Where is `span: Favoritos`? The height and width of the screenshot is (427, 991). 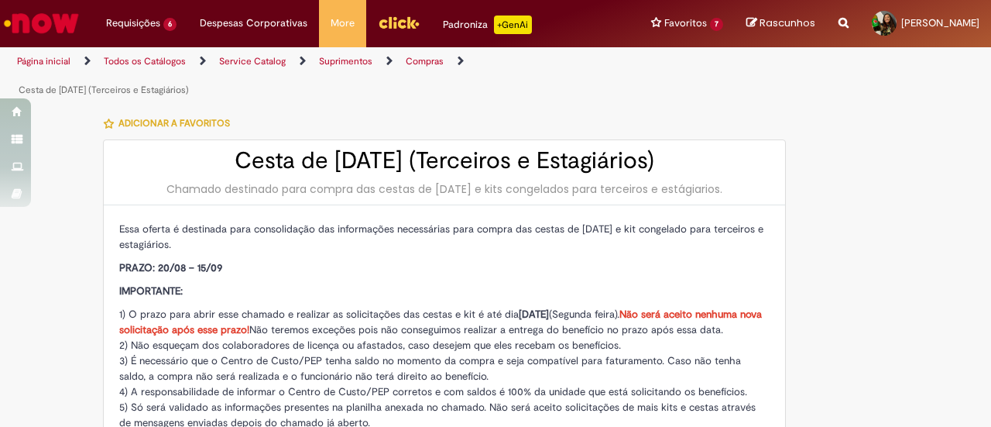 span: Favoritos is located at coordinates (685, 23).